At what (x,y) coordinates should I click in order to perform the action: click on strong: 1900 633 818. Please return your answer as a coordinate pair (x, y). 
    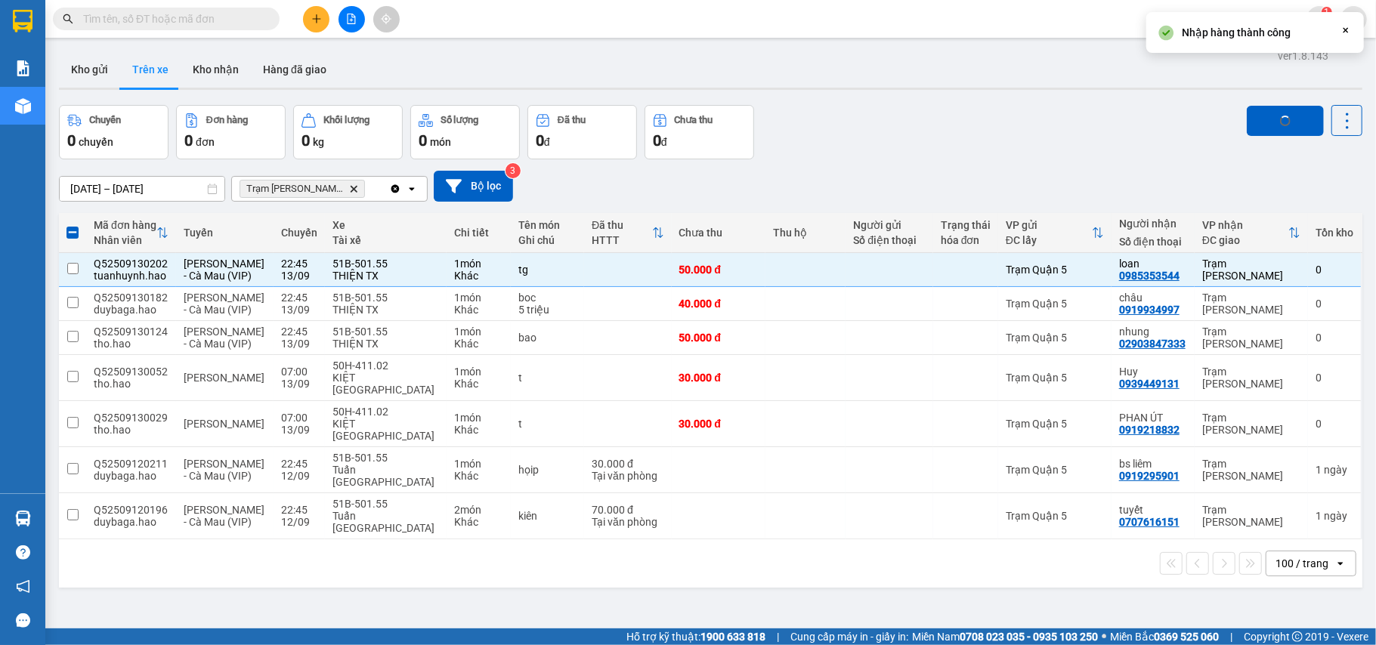
    Looking at the image, I should click on (733, 637).